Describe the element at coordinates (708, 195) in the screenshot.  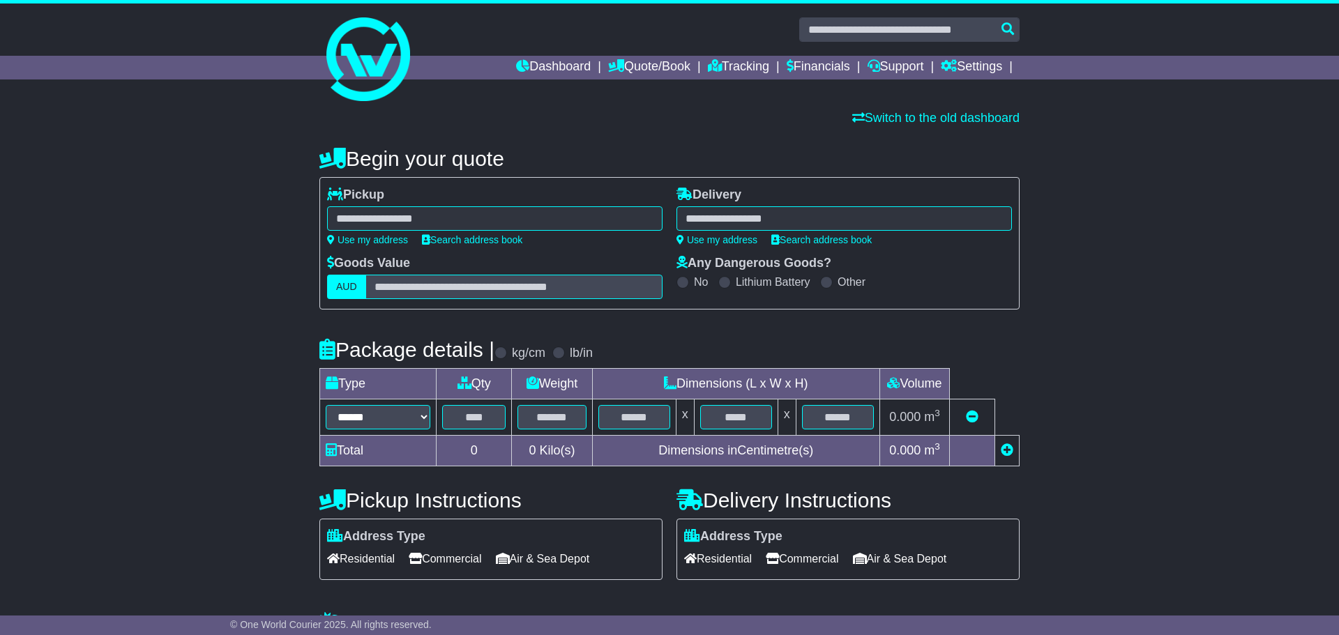
I see `label: Delivery` at that location.